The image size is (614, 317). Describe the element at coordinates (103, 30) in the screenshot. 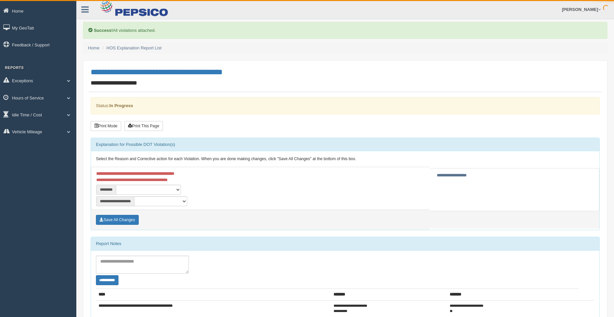

I see `b: Success!` at that location.